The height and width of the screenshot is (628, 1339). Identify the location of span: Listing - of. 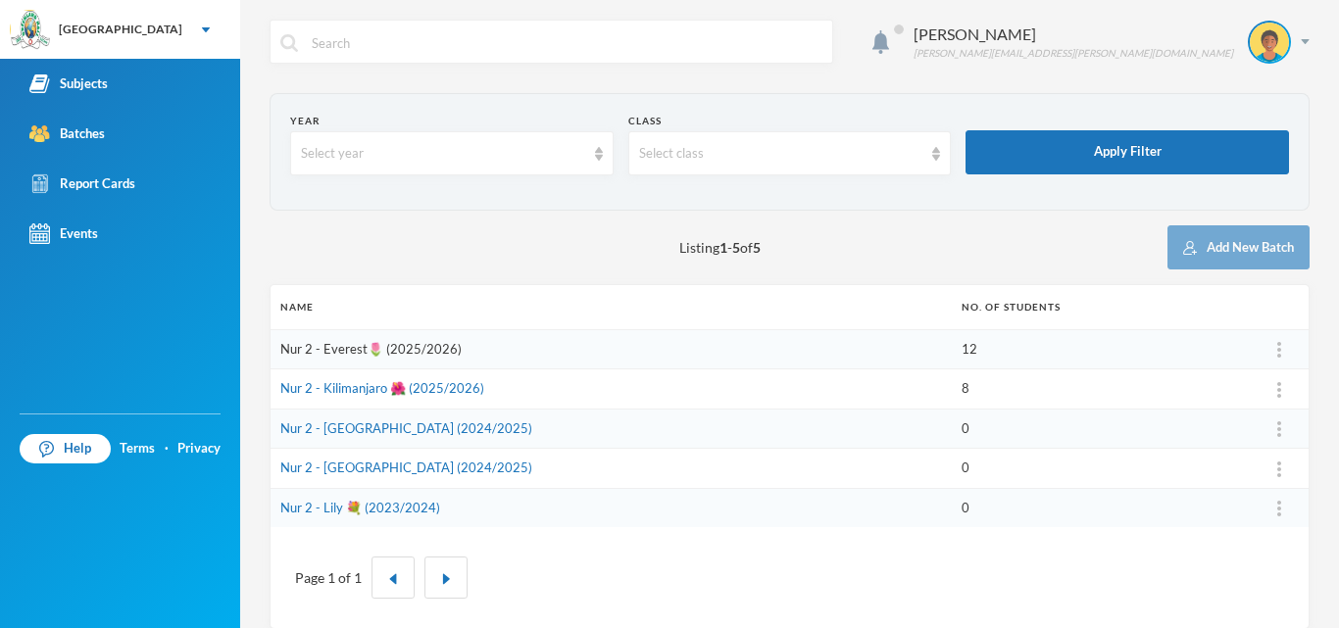
(719, 247).